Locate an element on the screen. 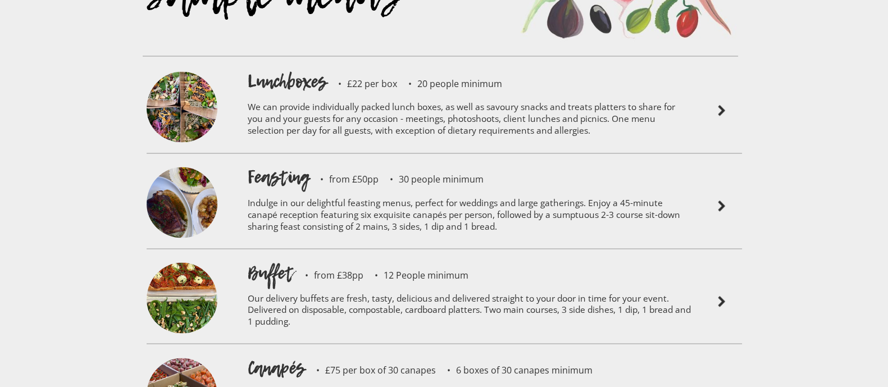 The image size is (888, 387). h1: Canapés is located at coordinates (276, 367).